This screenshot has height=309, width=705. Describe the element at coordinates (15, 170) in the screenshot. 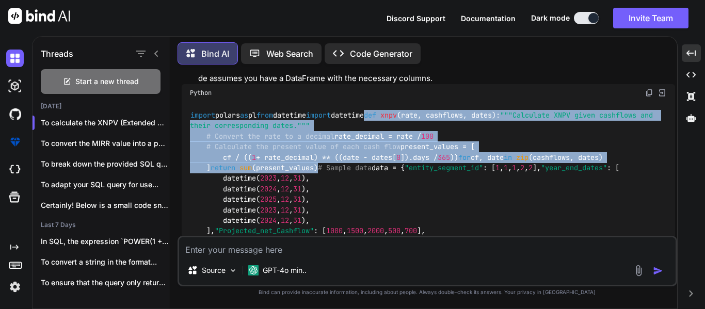

I see `img: cloudideIcon` at that location.